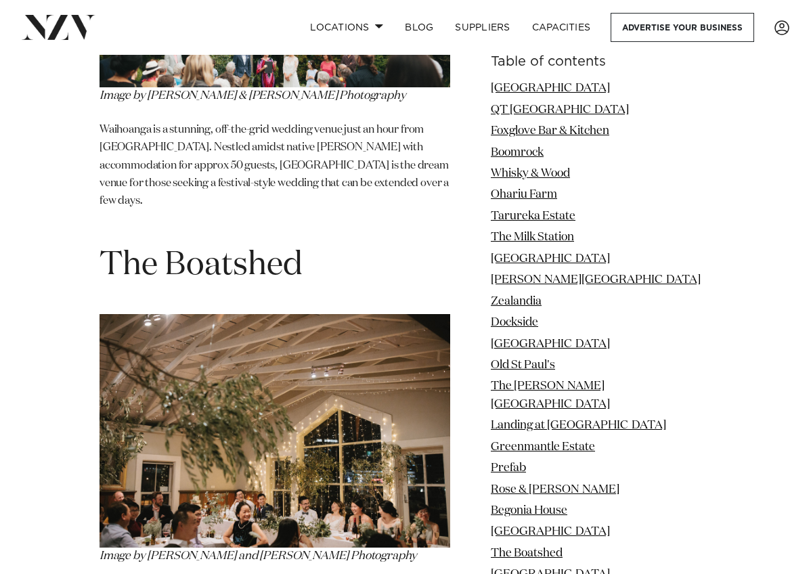  What do you see at coordinates (543, 446) in the screenshot?
I see `a: Greenmantle Estate` at bounding box center [543, 446].